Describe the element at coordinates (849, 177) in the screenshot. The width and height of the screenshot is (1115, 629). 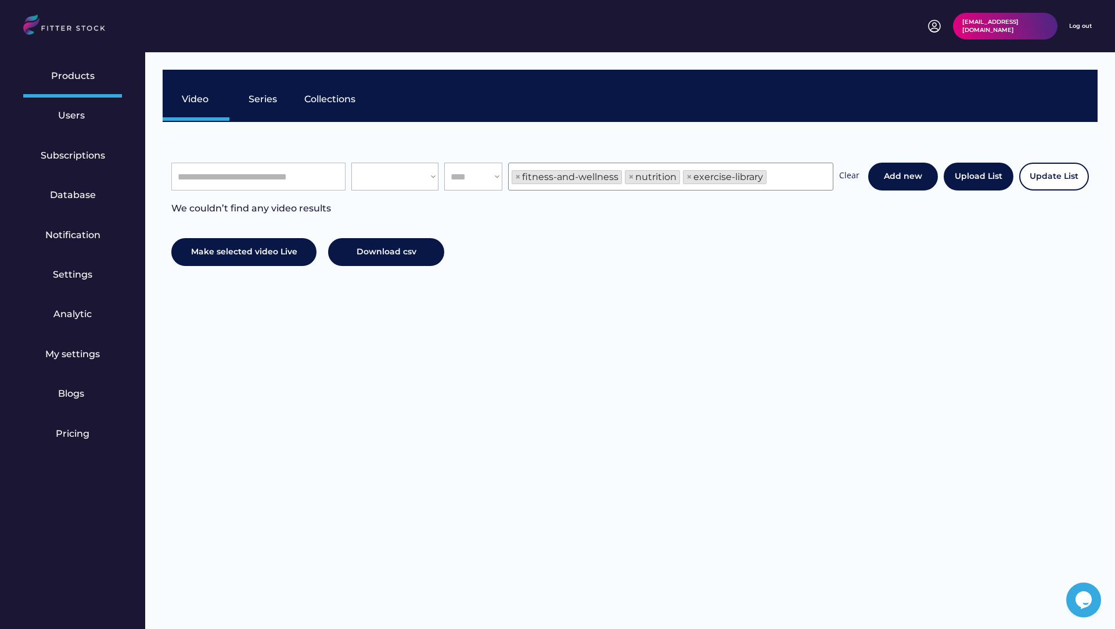
I see `div: Clear` at that location.